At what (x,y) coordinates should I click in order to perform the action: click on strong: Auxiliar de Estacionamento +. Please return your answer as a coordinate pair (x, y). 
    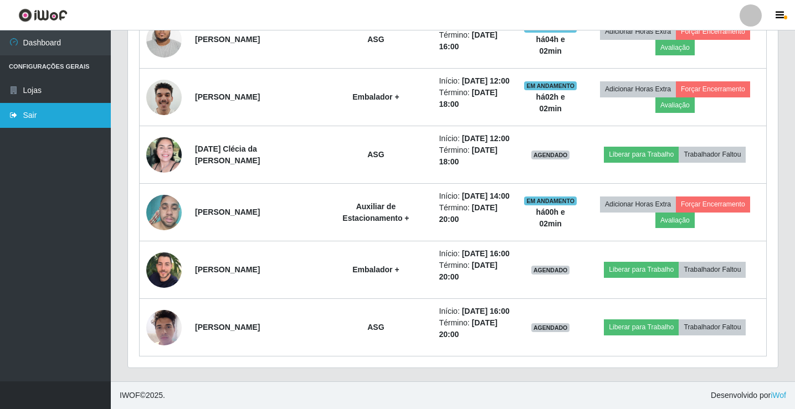
    Looking at the image, I should click on (376, 212).